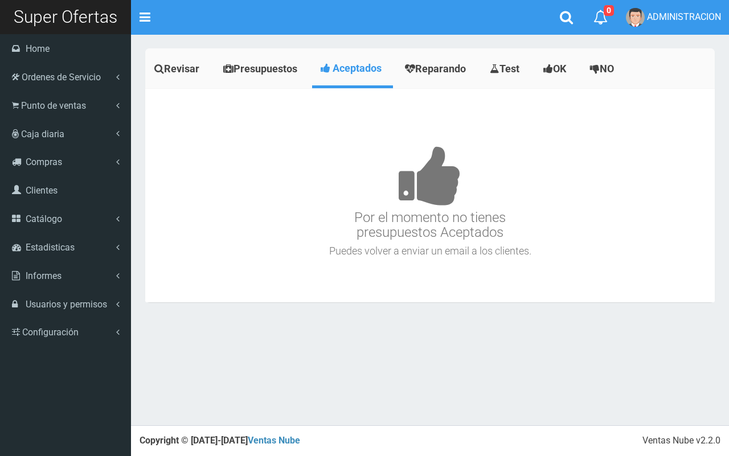  What do you see at coordinates (66, 17) in the screenshot?
I see `span: Super Ofertas` at bounding box center [66, 17].